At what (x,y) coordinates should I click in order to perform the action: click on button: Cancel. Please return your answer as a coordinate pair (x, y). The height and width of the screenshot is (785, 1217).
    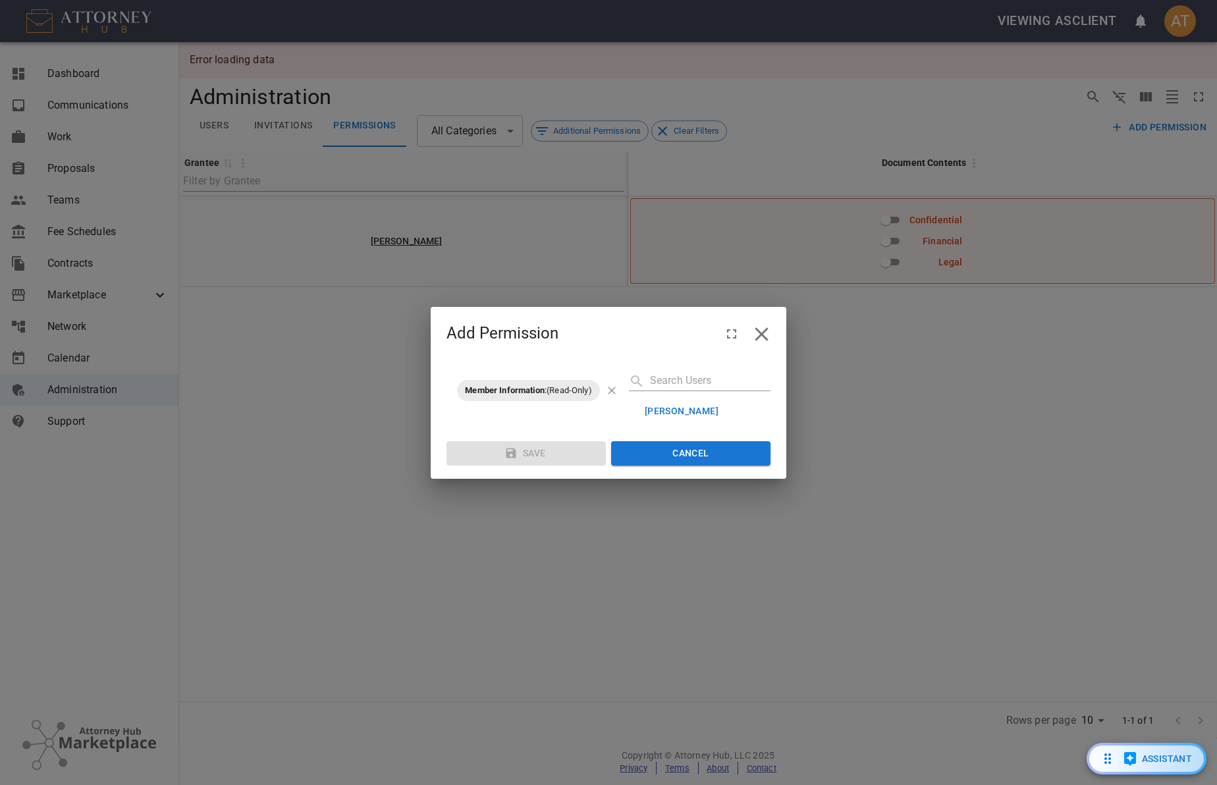
    Looking at the image, I should click on (691, 453).